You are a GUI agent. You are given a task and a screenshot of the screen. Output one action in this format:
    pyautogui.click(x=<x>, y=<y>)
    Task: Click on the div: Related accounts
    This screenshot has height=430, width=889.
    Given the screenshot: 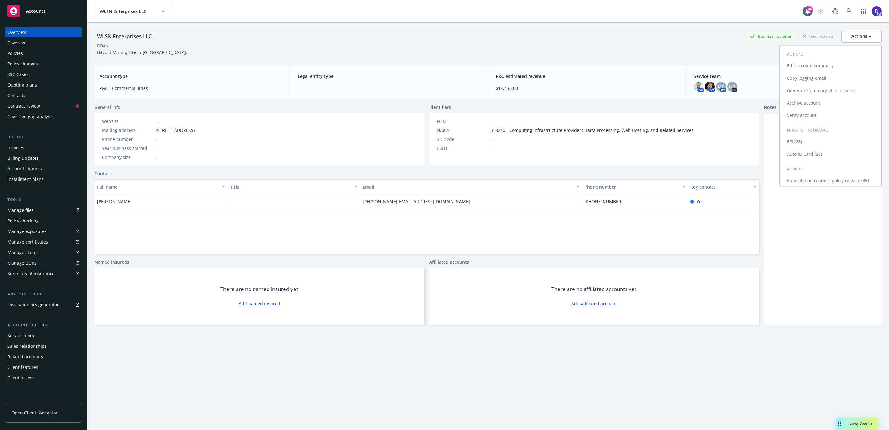 What is the action you would take?
    pyautogui.click(x=25, y=357)
    